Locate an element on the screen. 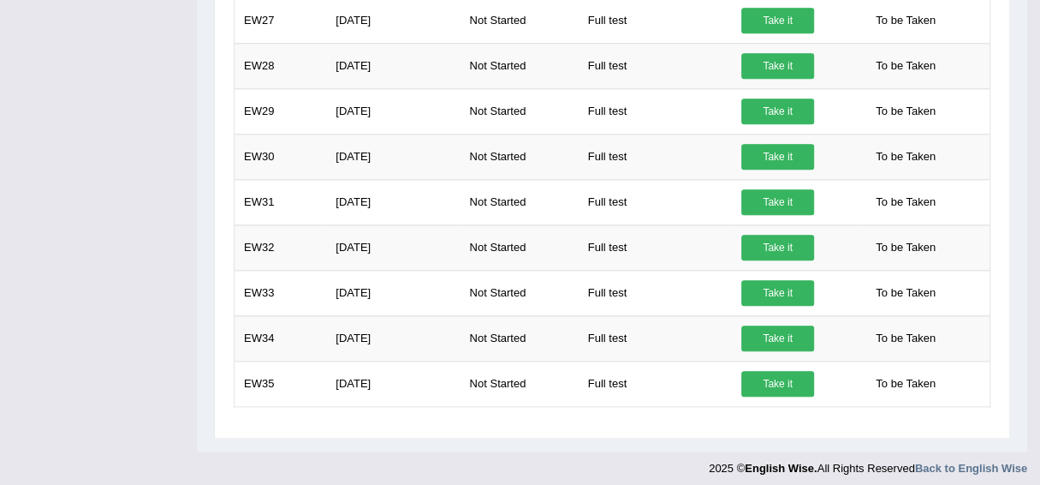 This screenshot has width=1040, height=485. td: EW29 is located at coordinates (281, 110).